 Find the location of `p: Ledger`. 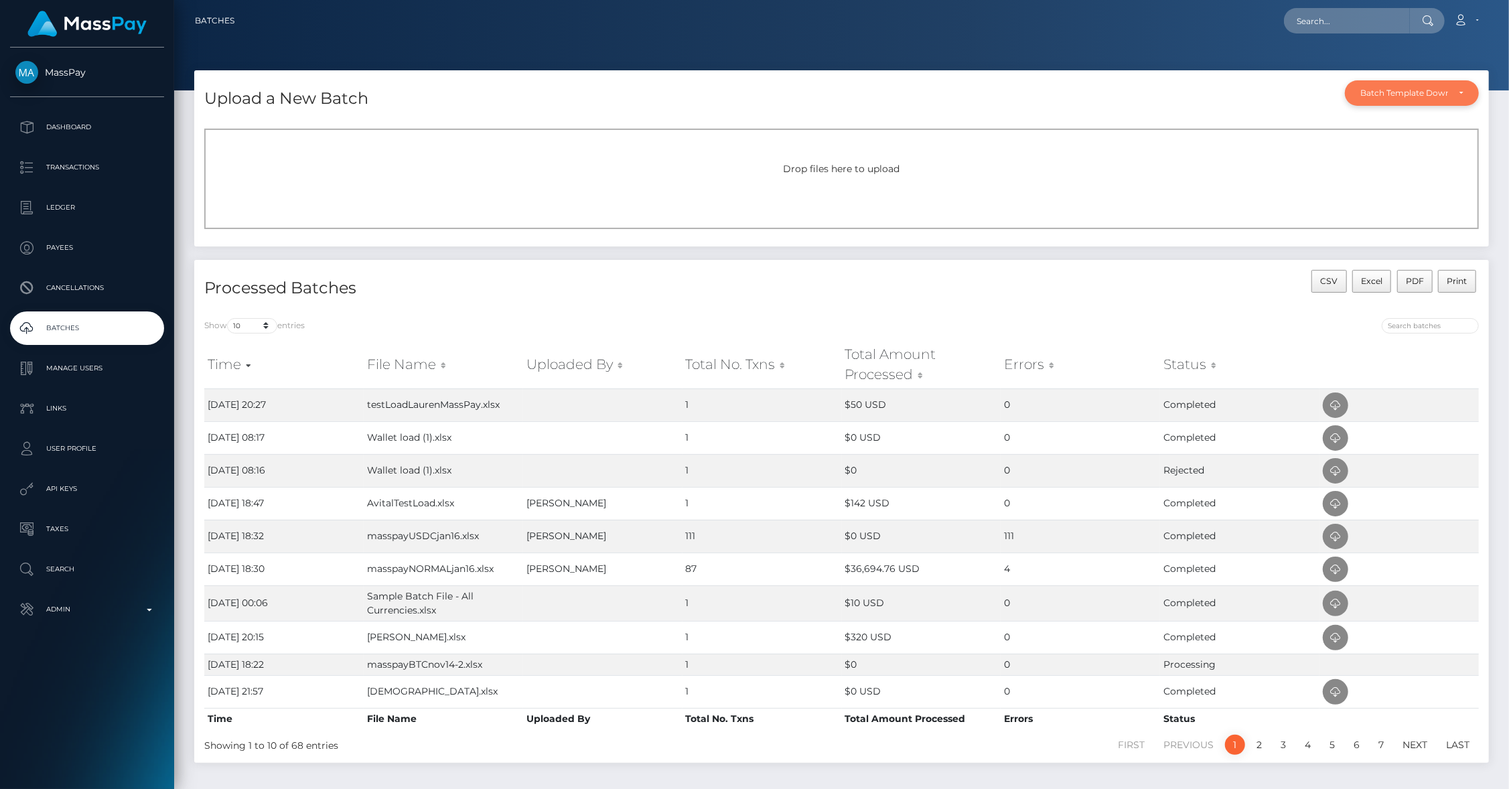

p: Ledger is located at coordinates (87, 208).